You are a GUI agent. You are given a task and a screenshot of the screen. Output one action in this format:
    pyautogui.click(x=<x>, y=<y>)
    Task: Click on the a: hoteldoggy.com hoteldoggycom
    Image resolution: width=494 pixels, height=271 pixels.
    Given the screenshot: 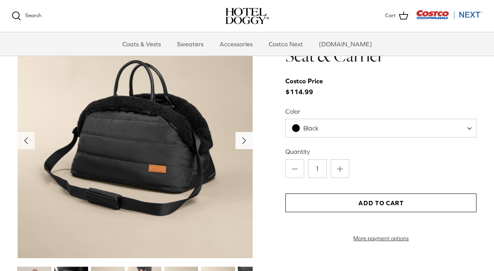 What is the action you would take?
    pyautogui.click(x=247, y=16)
    